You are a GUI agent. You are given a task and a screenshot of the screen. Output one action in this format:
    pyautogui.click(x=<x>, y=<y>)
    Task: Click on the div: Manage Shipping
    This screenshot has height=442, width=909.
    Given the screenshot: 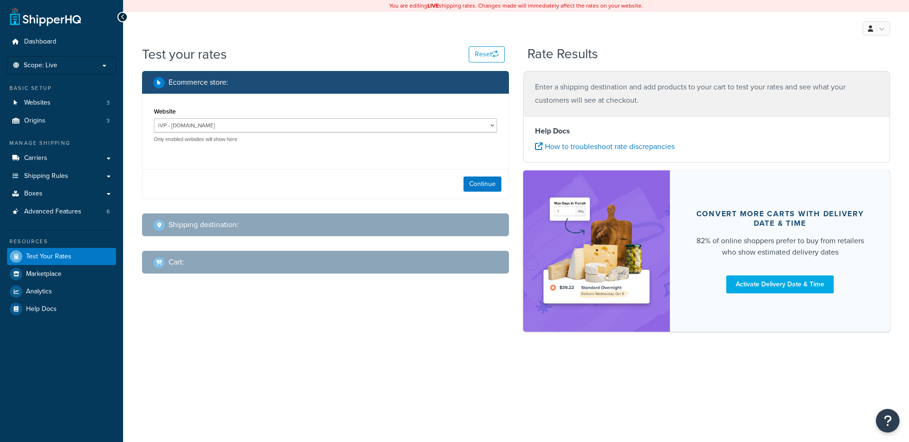 What is the action you would take?
    pyautogui.click(x=62, y=143)
    